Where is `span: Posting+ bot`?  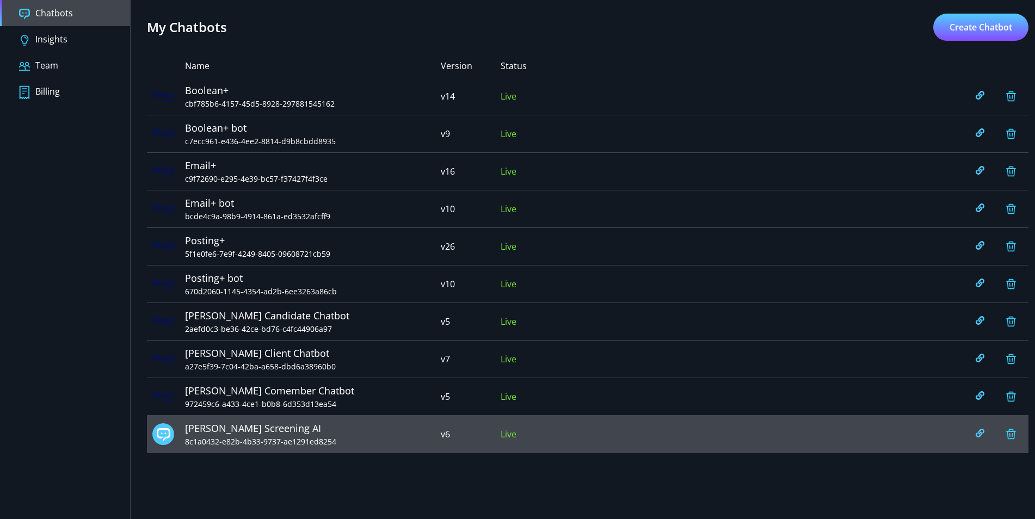
span: Posting+ bot is located at coordinates (313, 278).